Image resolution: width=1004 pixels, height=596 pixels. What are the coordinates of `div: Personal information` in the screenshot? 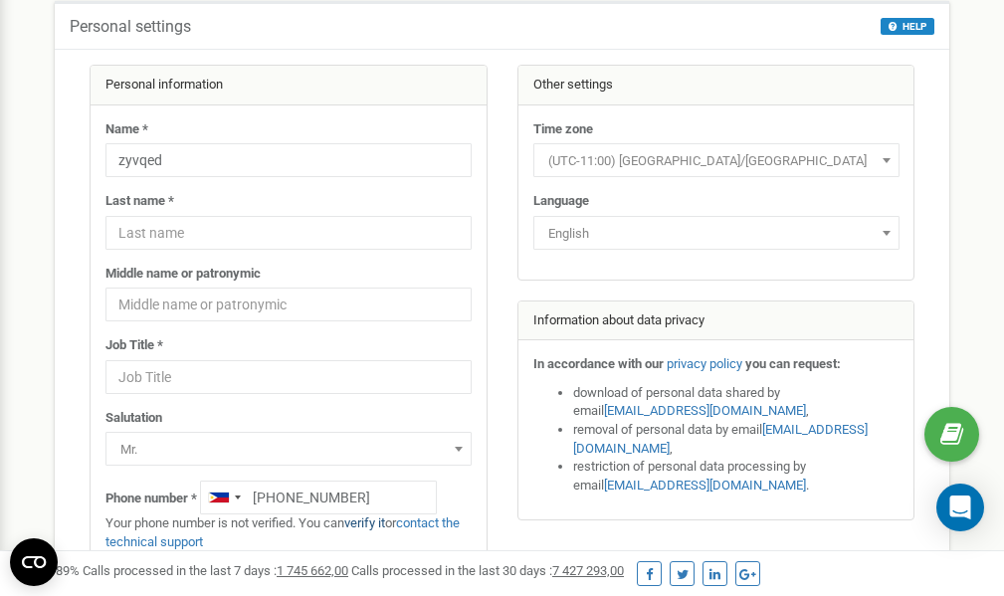 It's located at (289, 86).